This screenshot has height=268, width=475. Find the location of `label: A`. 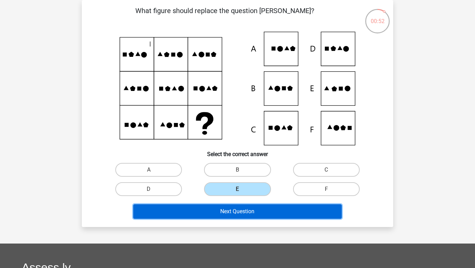

label: A is located at coordinates (148, 170).